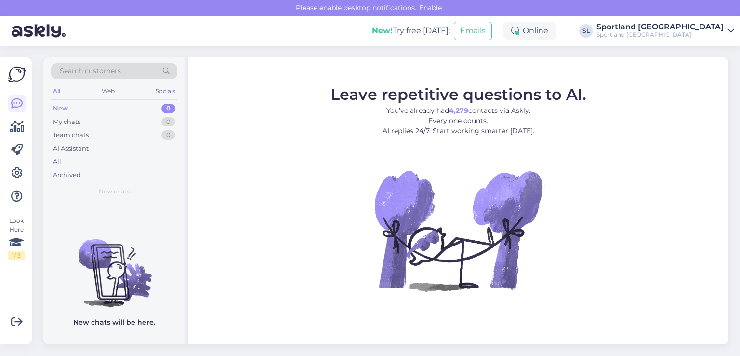 This screenshot has width=740, height=356. What do you see at coordinates (90, 71) in the screenshot?
I see `span: Search customers` at bounding box center [90, 71].